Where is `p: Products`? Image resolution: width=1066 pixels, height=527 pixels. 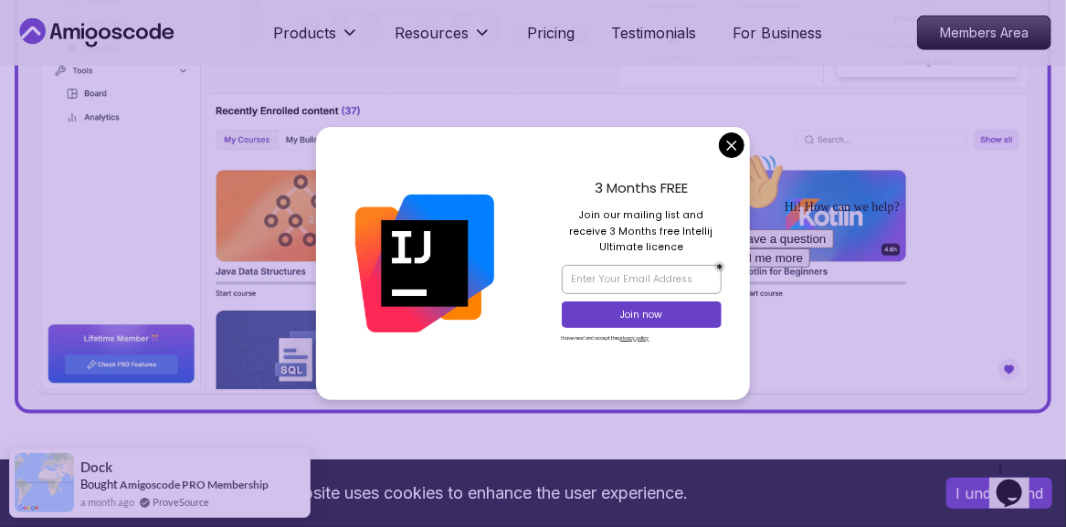 p: Products is located at coordinates (305, 33).